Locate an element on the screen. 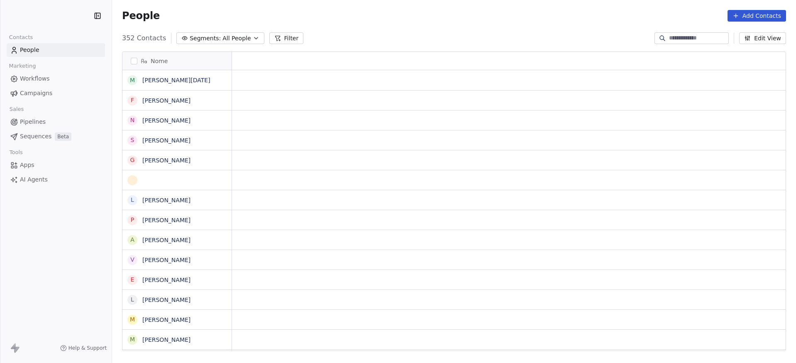  div: F is located at coordinates (132, 100).